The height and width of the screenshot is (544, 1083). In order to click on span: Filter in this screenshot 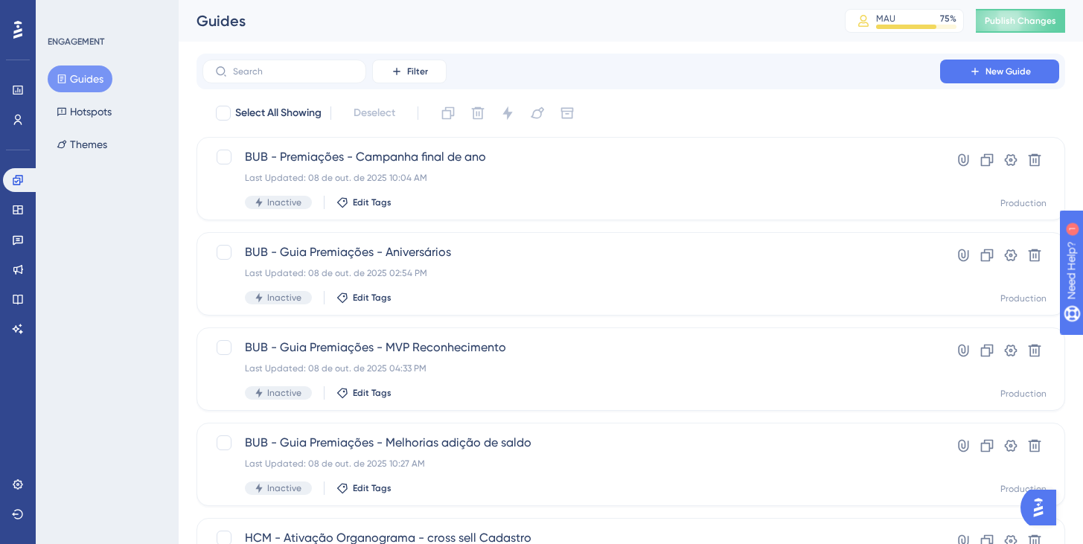, I will do `click(418, 71)`.